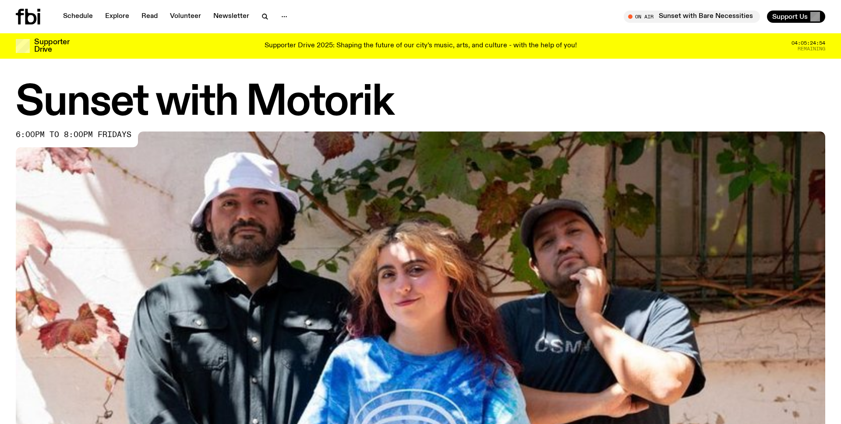 This screenshot has width=841, height=424. I want to click on a: Newsletter, so click(231, 17).